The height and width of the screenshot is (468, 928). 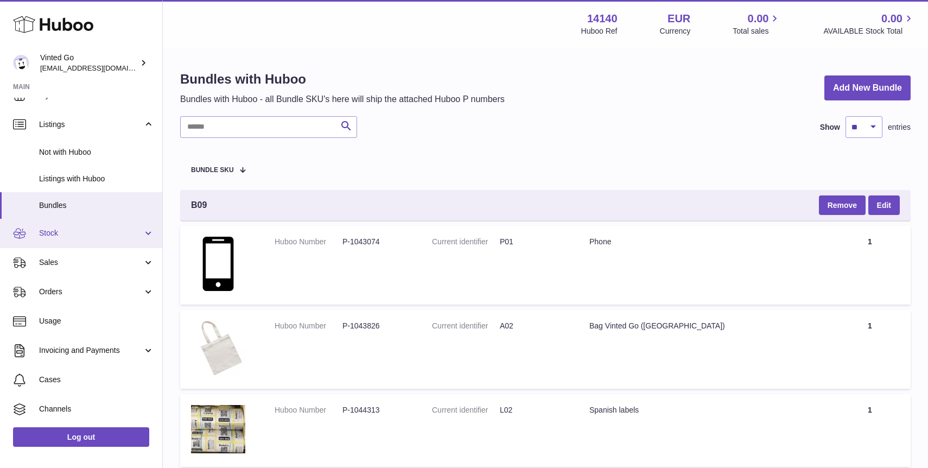 I want to click on span: B09, so click(x=199, y=205).